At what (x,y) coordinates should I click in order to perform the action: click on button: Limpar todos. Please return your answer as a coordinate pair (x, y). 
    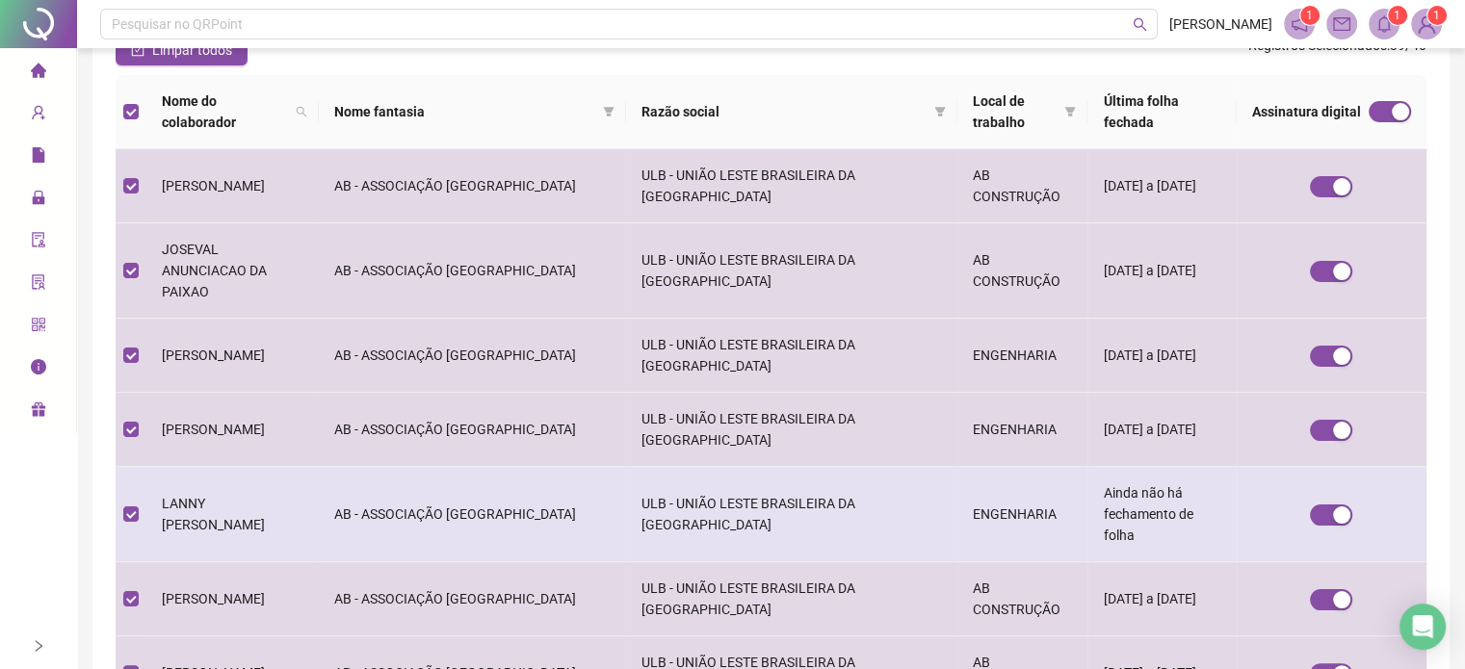
    Looking at the image, I should click on (181, 50).